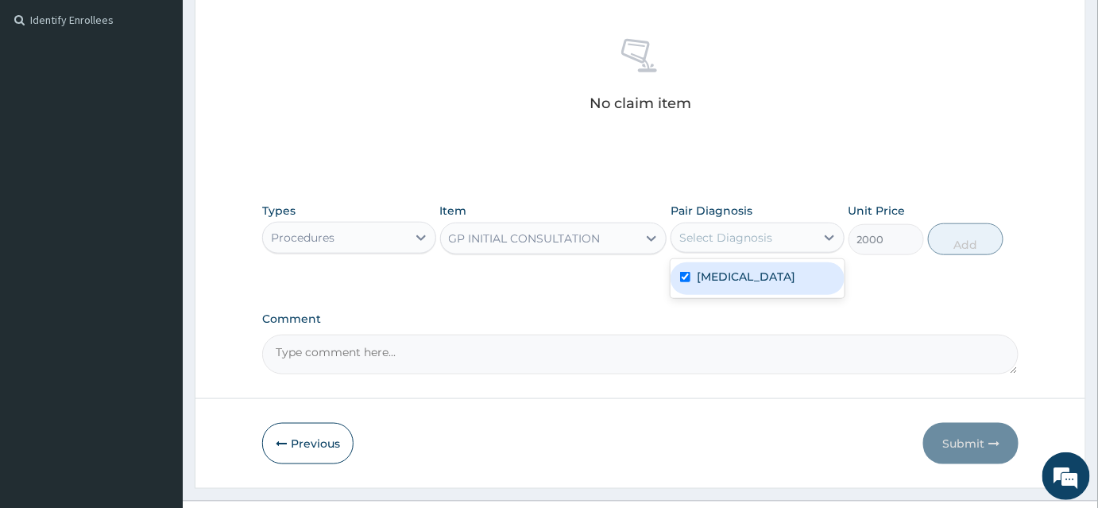 Image resolution: width=1098 pixels, height=508 pixels. I want to click on button: Previous, so click(307, 443).